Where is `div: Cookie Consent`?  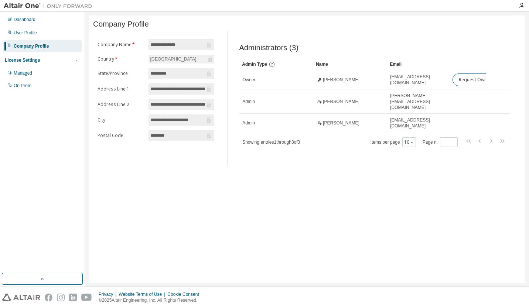
div: Cookie Consent is located at coordinates (185, 295).